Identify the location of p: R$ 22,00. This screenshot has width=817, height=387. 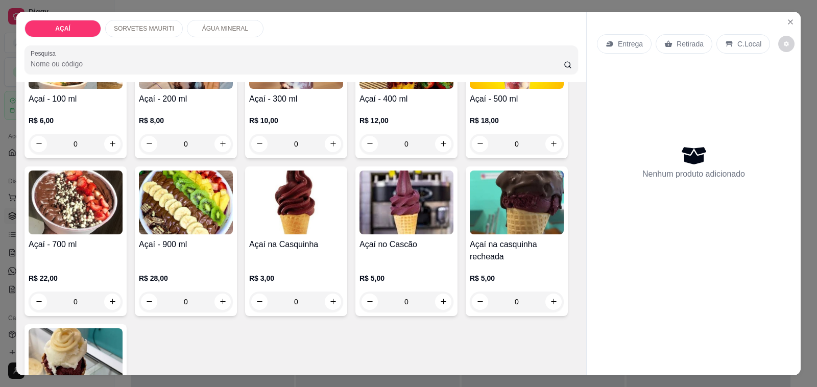
(76, 278).